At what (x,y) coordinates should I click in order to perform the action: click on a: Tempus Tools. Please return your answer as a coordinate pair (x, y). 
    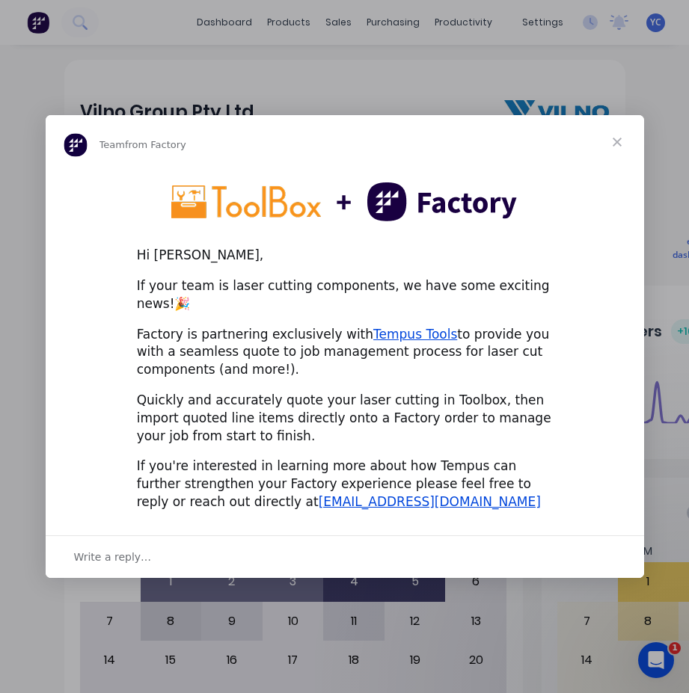
    Looking at the image, I should click on (415, 334).